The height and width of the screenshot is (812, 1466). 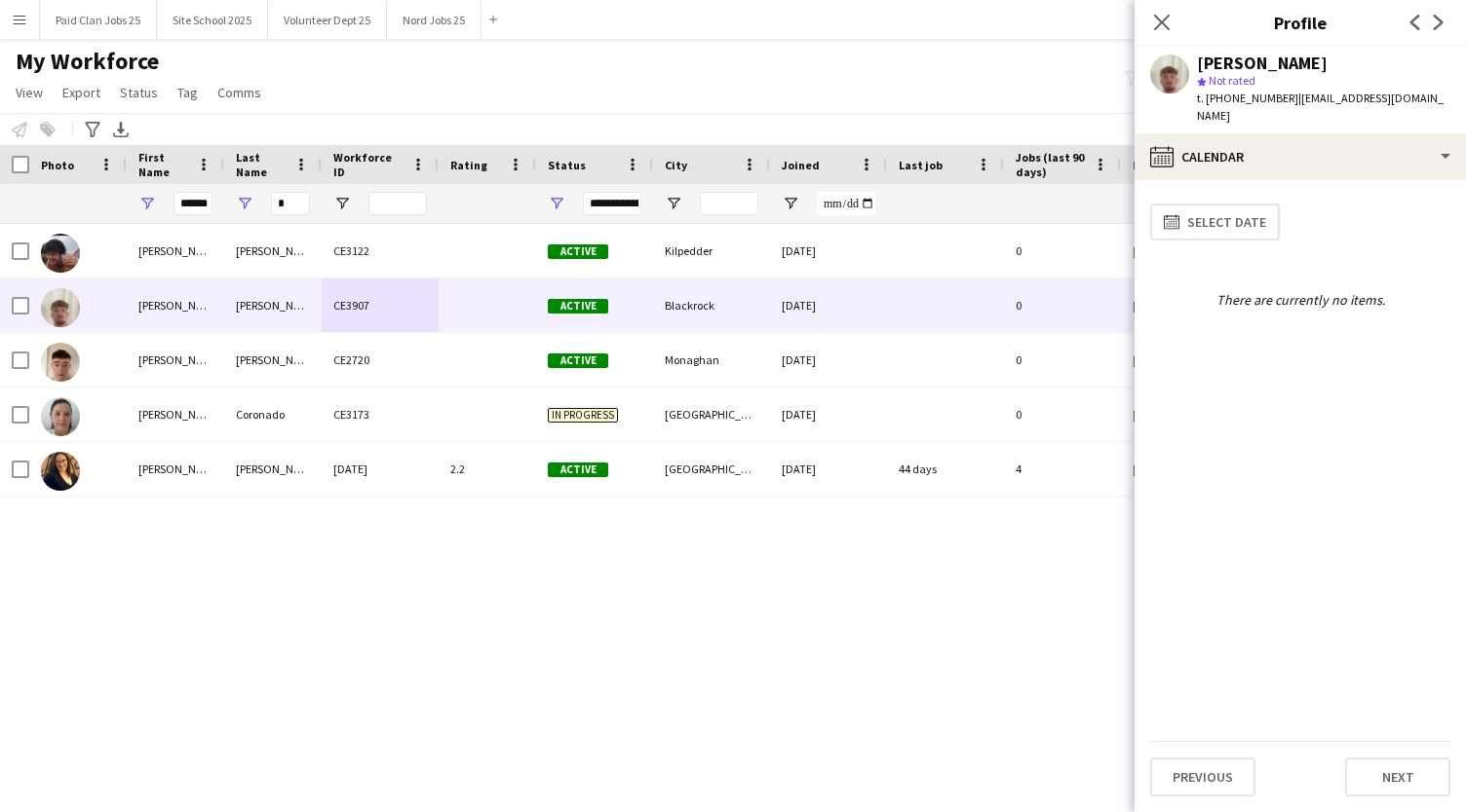 I want to click on span: Not rated, so click(x=1232, y=80).